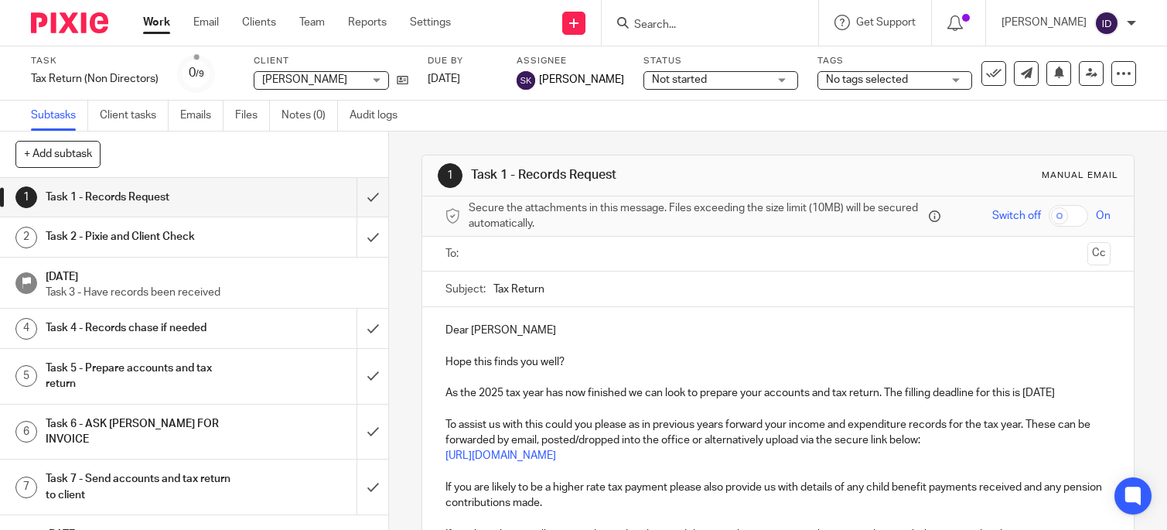 The width and height of the screenshot is (1167, 530). Describe the element at coordinates (867, 80) in the screenshot. I see `span: No tags selected` at that location.